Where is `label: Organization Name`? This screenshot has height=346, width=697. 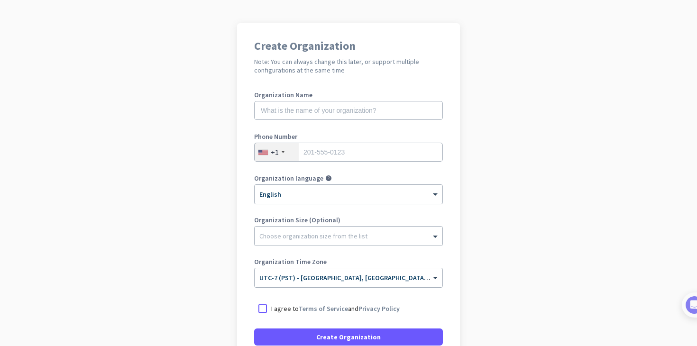
label: Organization Name is located at coordinates (348, 95).